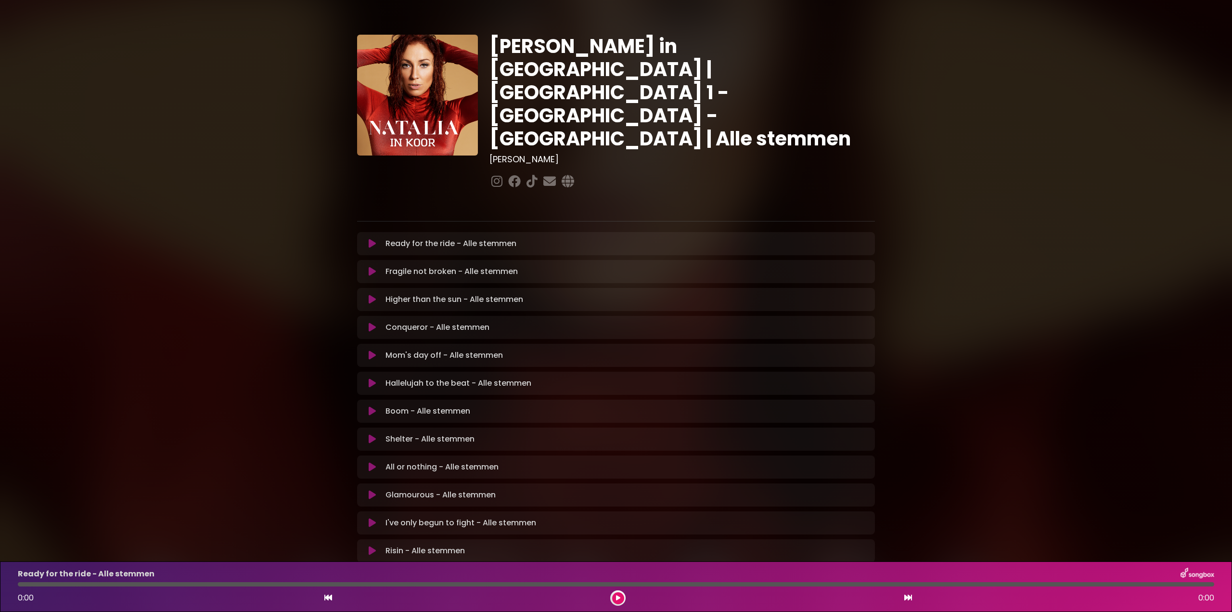 This screenshot has width=1232, height=612. I want to click on p: Mom's day off - Alle stemmen, so click(444, 355).